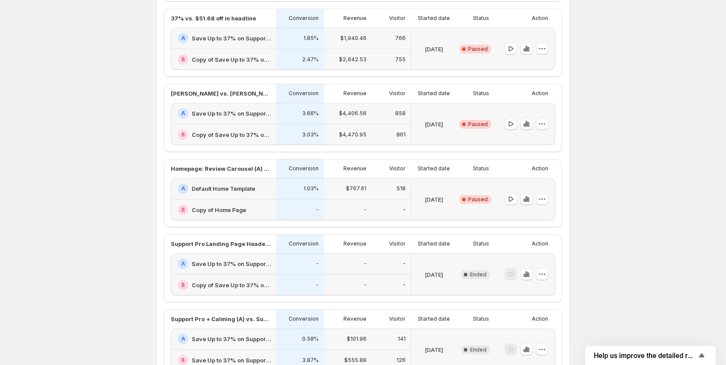 The width and height of the screenshot is (726, 365). What do you see at coordinates (221, 244) in the screenshot?
I see `p: Support Pro Landing Page Header vs. No Header` at bounding box center [221, 244].